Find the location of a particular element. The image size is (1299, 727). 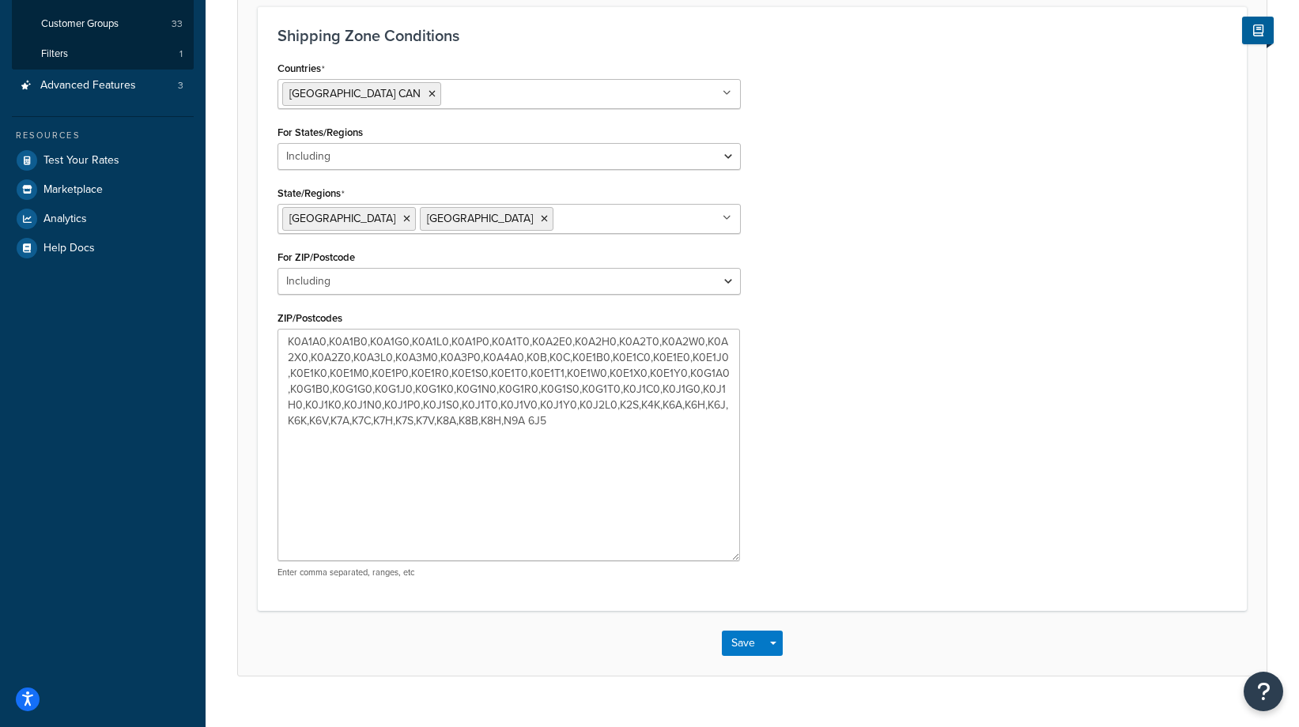

span: Analytics is located at coordinates (65, 219).